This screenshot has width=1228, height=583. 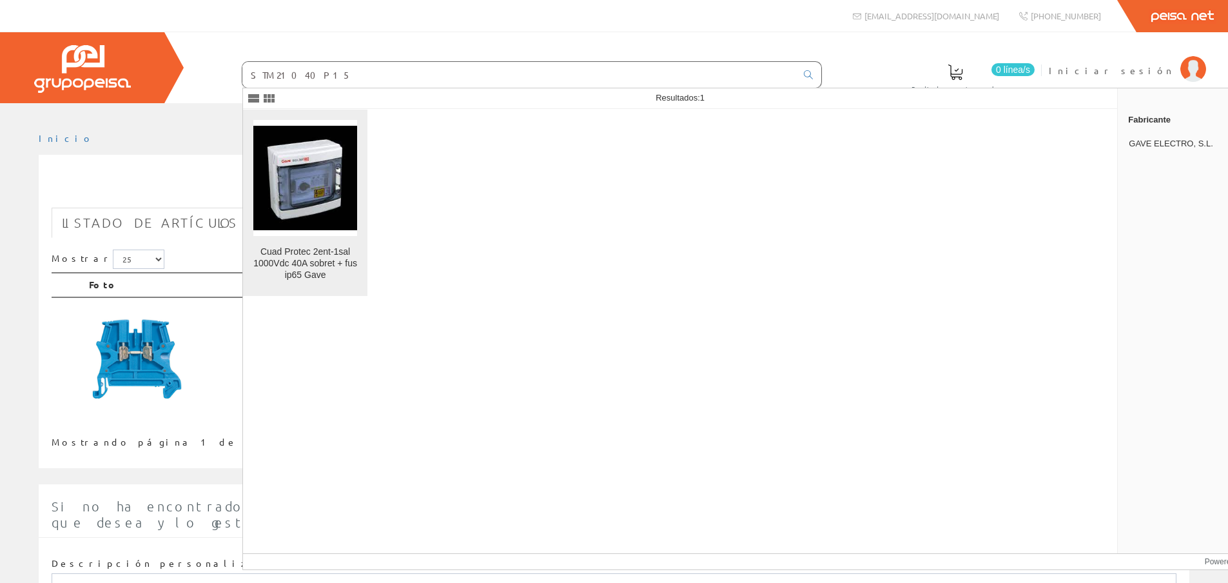 I want to click on a: Iniciar sesión, so click(x=1128, y=59).